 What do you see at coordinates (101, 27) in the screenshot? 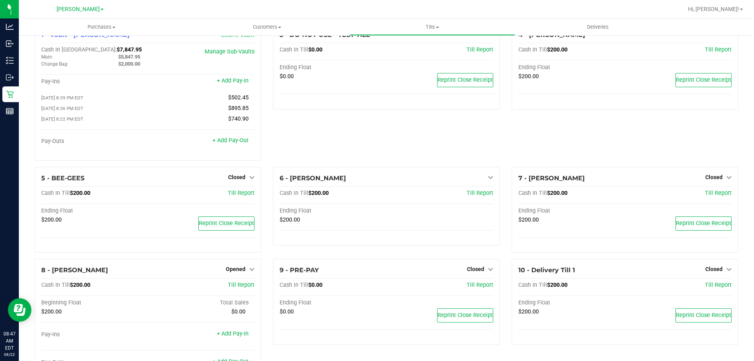
I see `span: Purchases` at bounding box center [101, 27].